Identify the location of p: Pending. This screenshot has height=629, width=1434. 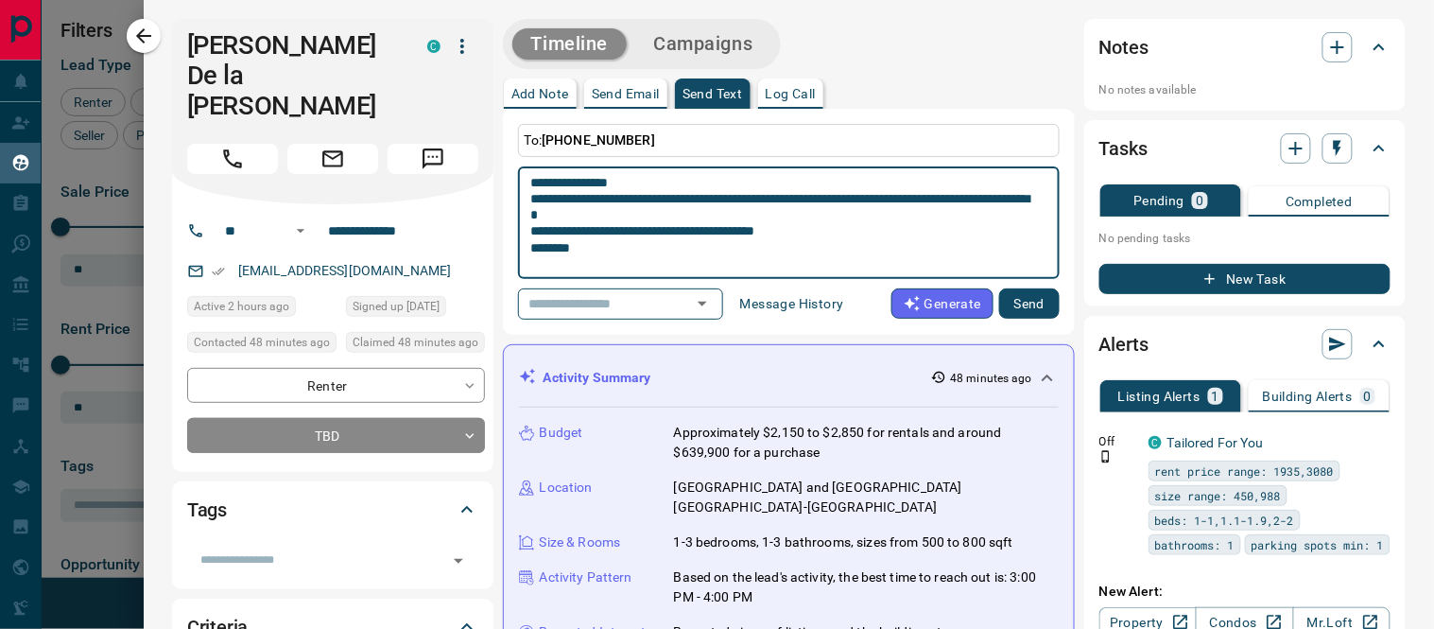
(1159, 200).